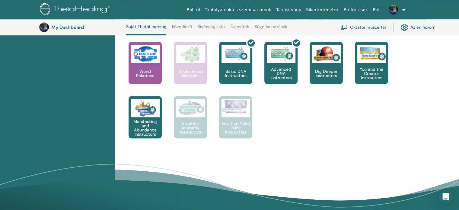 The height and width of the screenshot is (210, 459). What do you see at coordinates (191, 108) in the screenshot?
I see `img: Intuitive Anatomy Instructors` at bounding box center [191, 108].